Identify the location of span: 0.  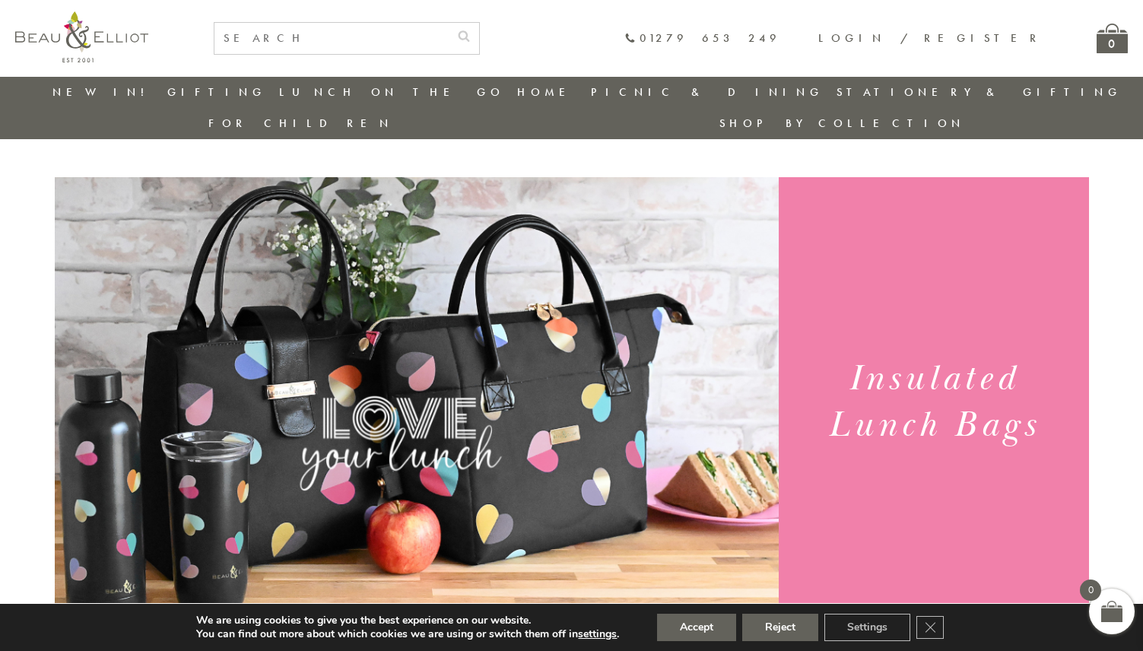
(1091, 590).